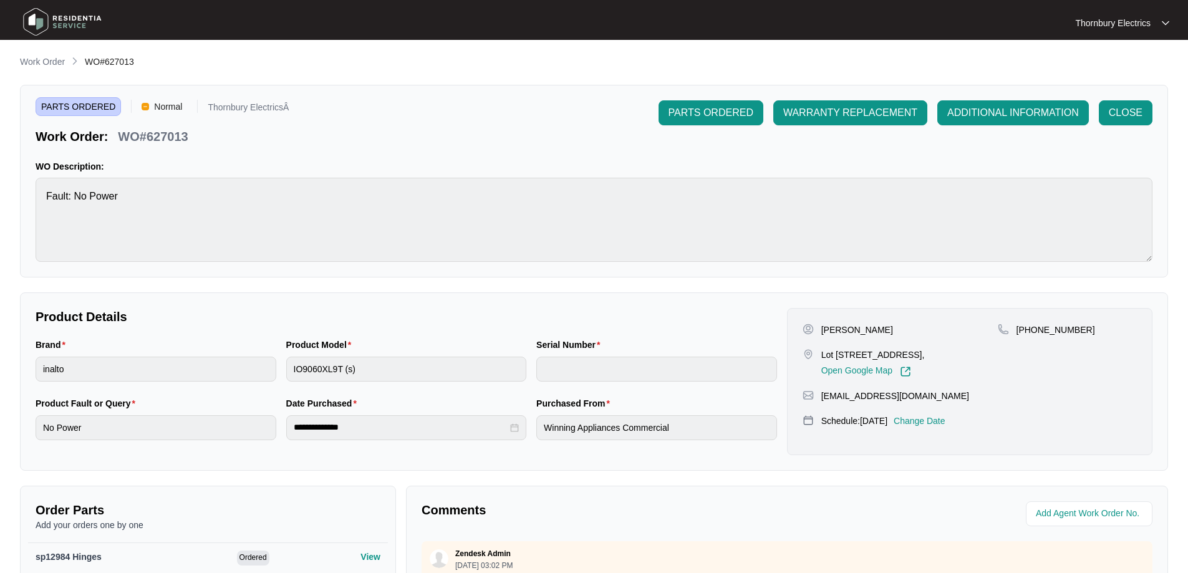 This screenshot has height=573, width=1188. Describe the element at coordinates (324, 404) in the screenshot. I see `label: Date Purchased` at that location.